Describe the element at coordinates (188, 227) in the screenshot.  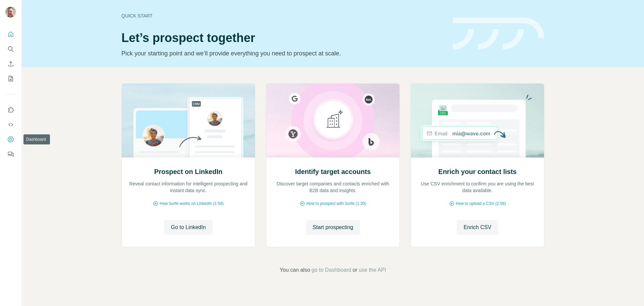
I see `button: Go to LinkedIn` at that location.